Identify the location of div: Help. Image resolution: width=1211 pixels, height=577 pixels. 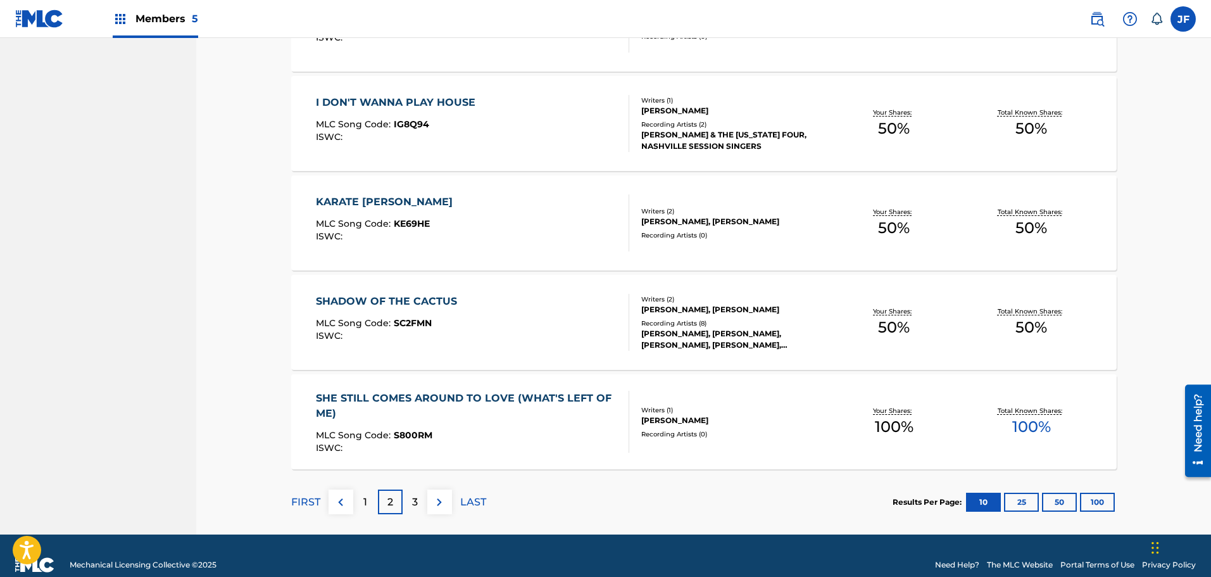
(1130, 19).